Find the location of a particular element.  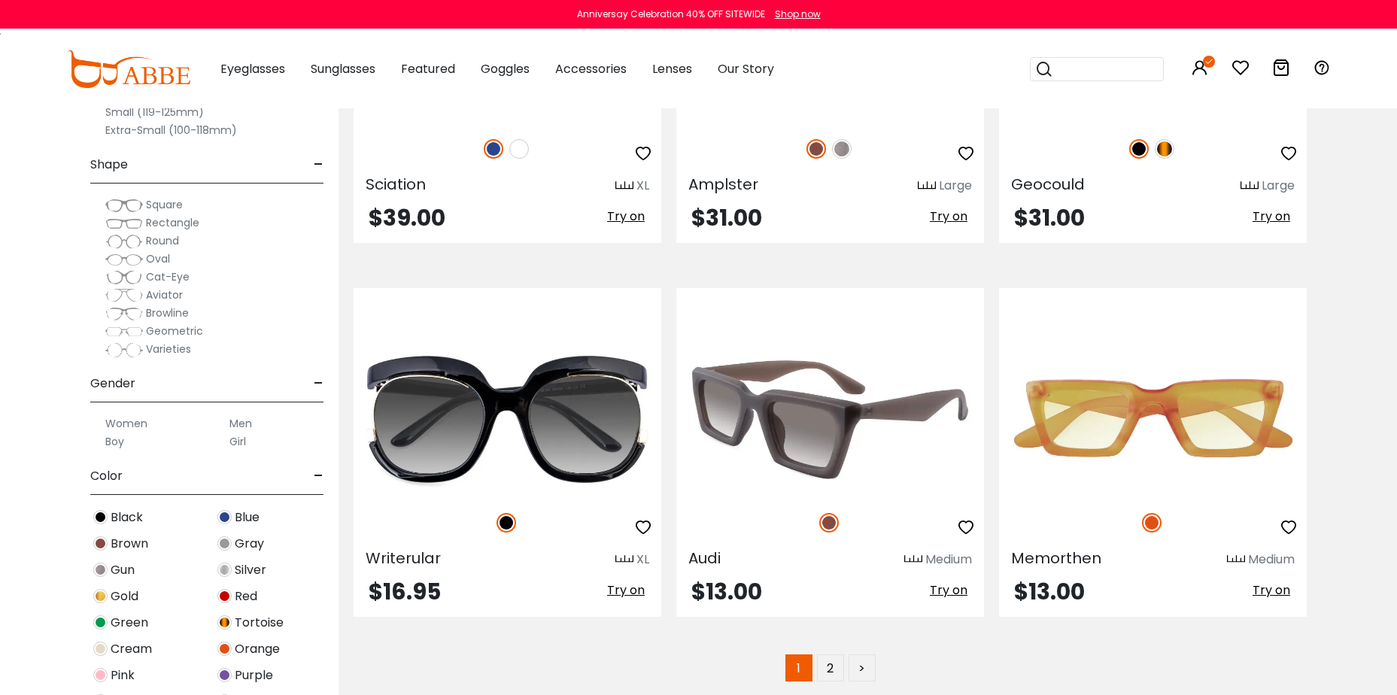

img: Browline.png is located at coordinates (124, 314).